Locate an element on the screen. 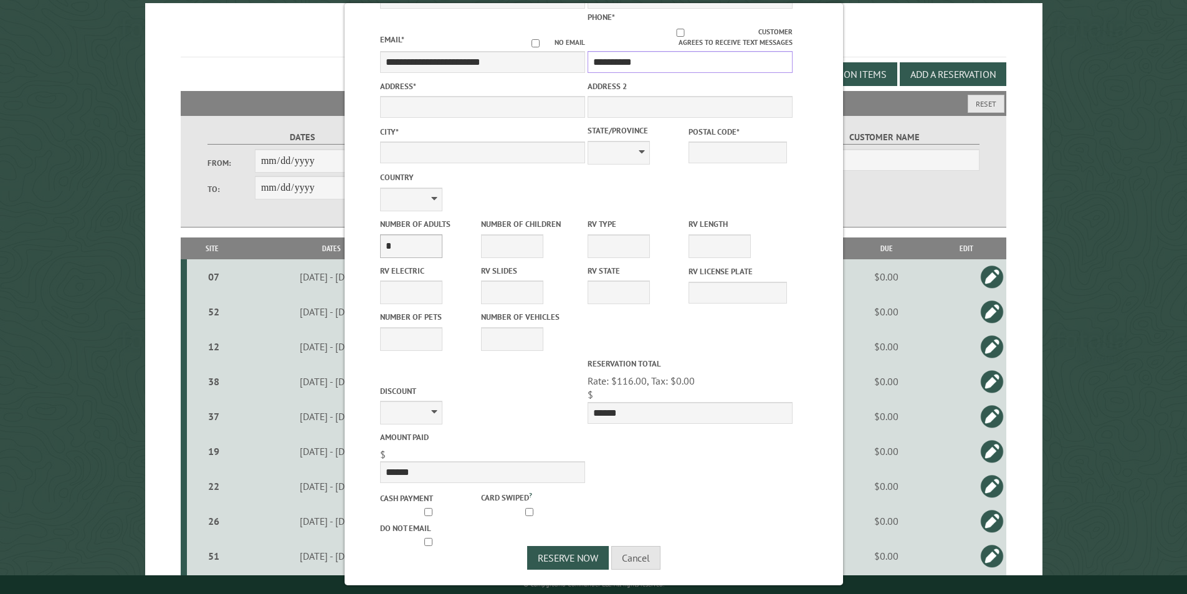 This screenshot has width=1187, height=594. label: Number of Pets is located at coordinates (429, 317).